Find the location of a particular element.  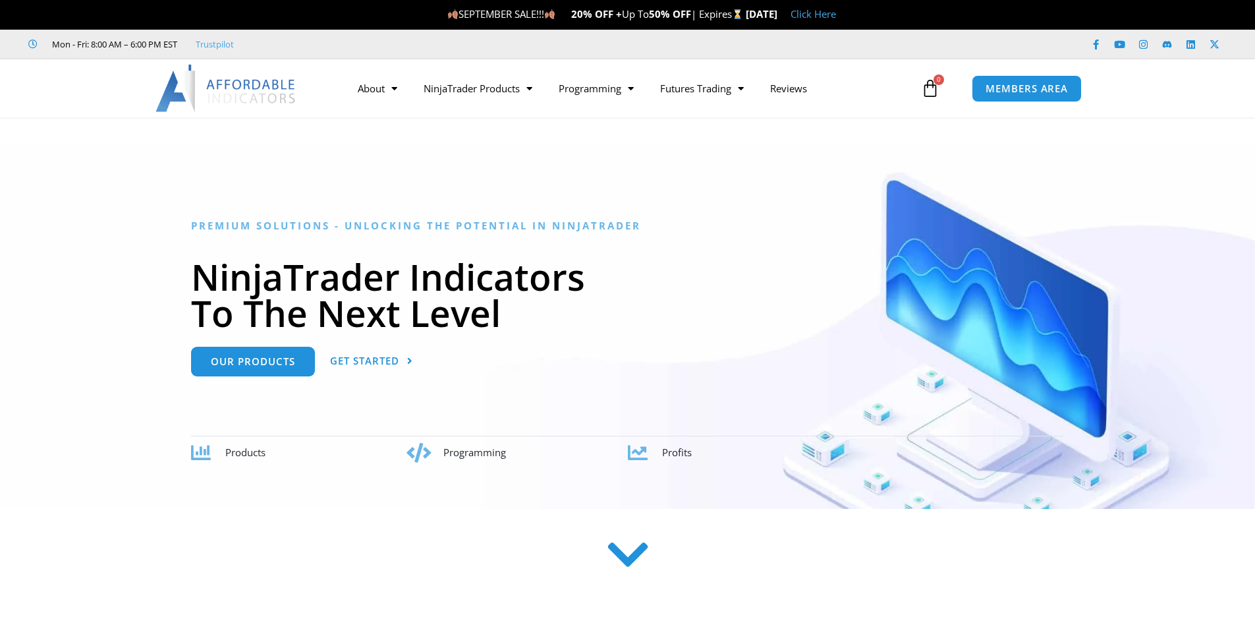

strong: 20% OFF + is located at coordinates (596, 14).